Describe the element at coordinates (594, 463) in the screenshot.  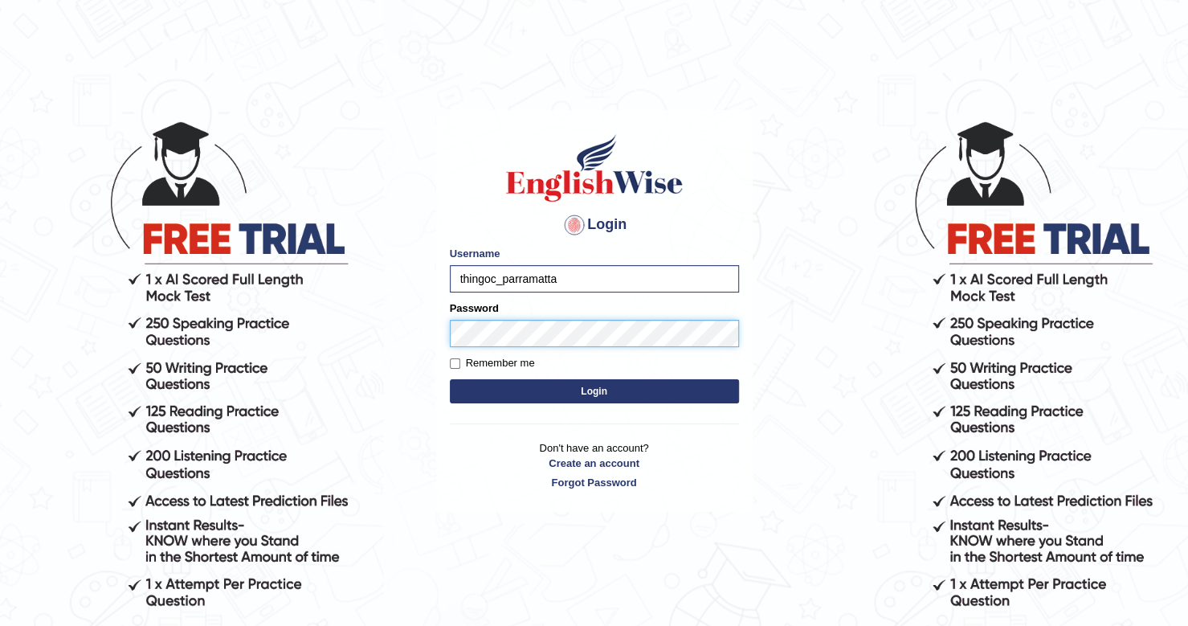
I see `a: Create an account` at that location.